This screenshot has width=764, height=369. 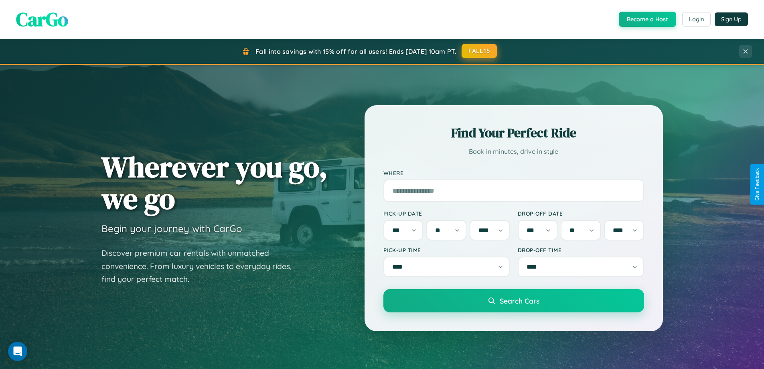 I want to click on label: Drop-off Time, so click(x=581, y=250).